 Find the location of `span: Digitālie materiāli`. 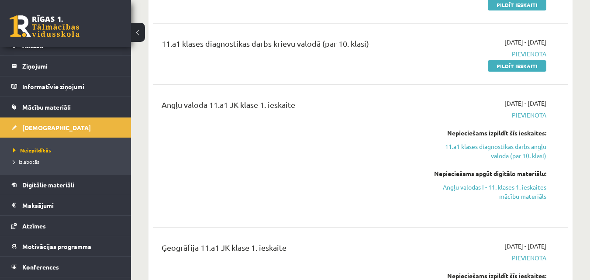

span: Digitālie materiāli is located at coordinates (48, 185).